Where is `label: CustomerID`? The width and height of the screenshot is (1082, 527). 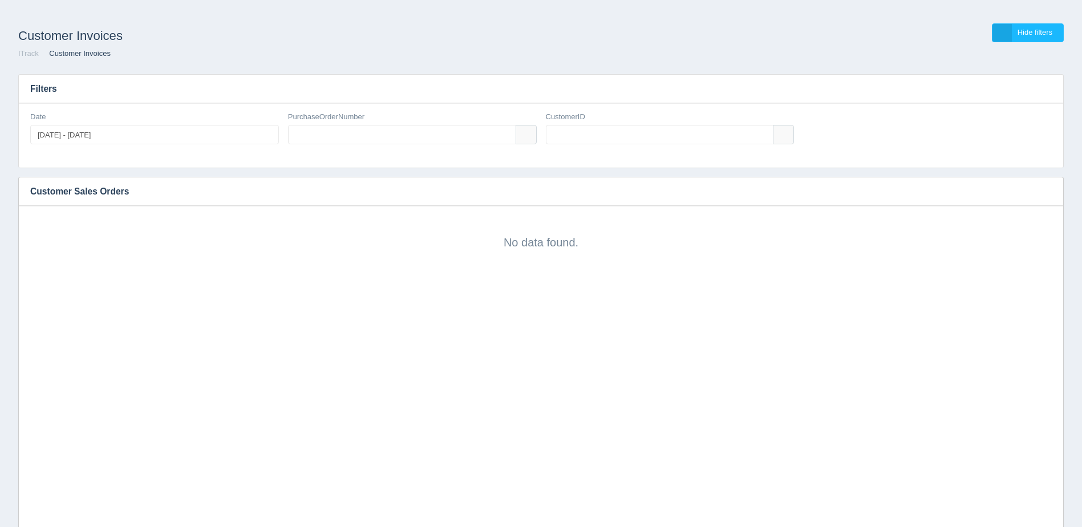
label: CustomerID is located at coordinates (565, 117).